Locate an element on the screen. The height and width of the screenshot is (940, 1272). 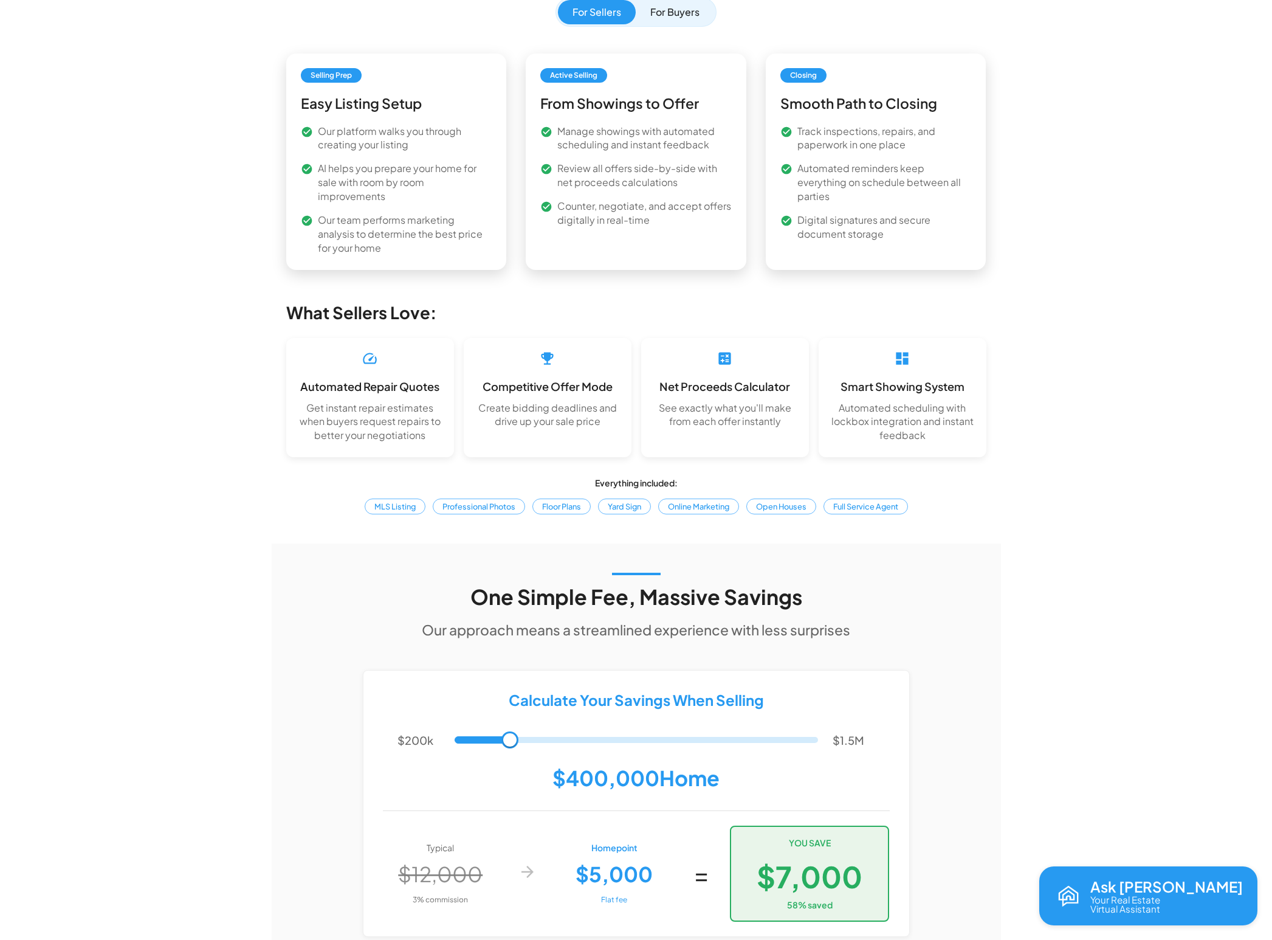
span: Selling Prep is located at coordinates (331, 75).